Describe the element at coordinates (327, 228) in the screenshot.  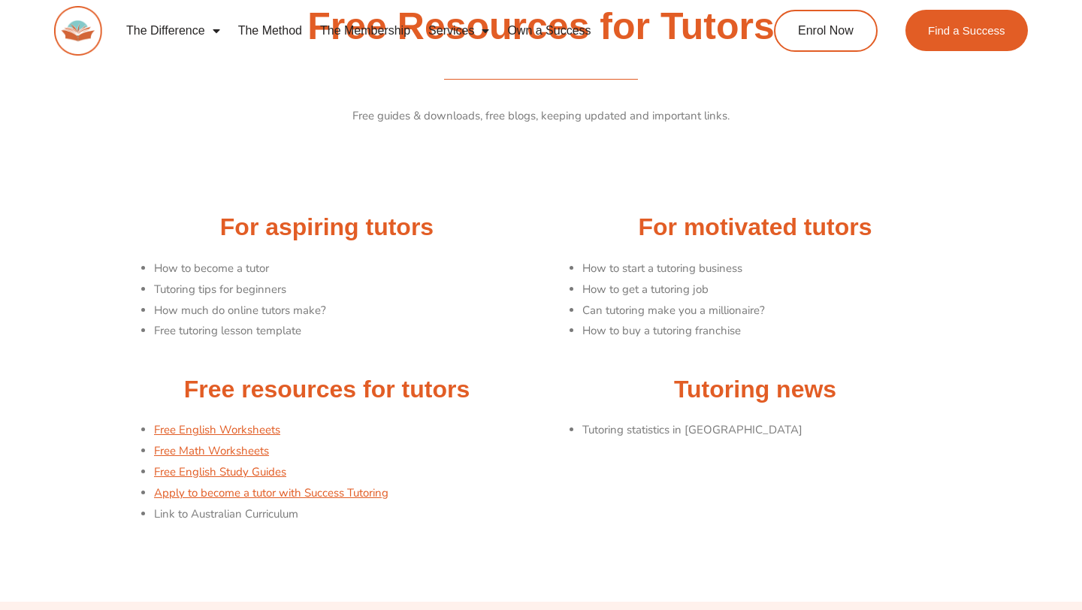
I see `h2: For aspiring tutors` at that location.